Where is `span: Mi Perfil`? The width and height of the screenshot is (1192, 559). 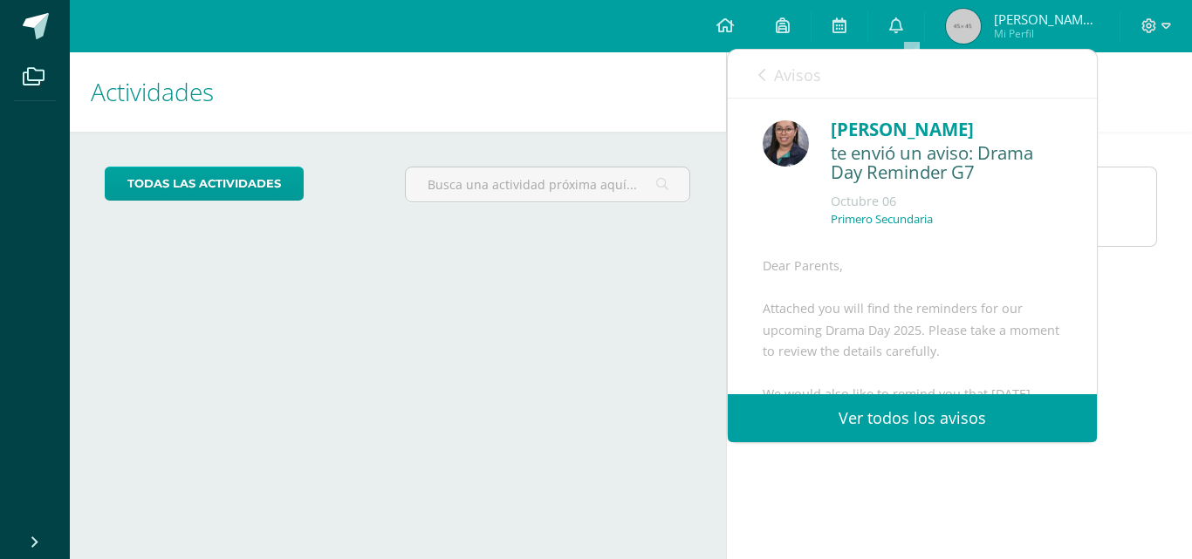 span: Mi Perfil is located at coordinates (1046, 33).